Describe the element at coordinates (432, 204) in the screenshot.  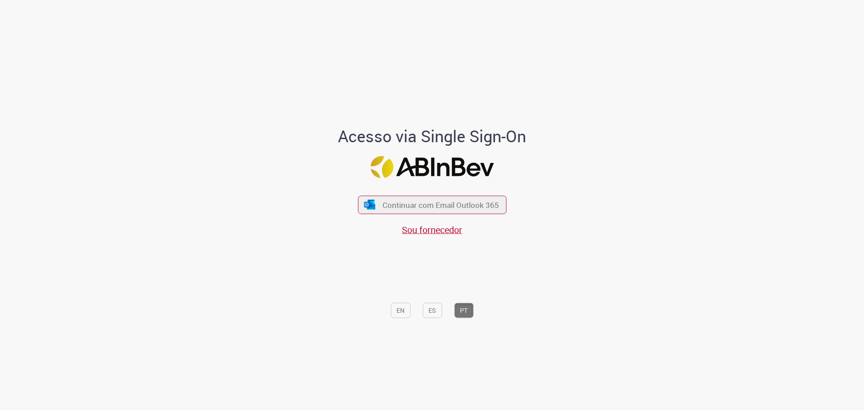
I see `button: ícone Azure/Microsoft 360 Continuar com Email Outlook 365` at that location.